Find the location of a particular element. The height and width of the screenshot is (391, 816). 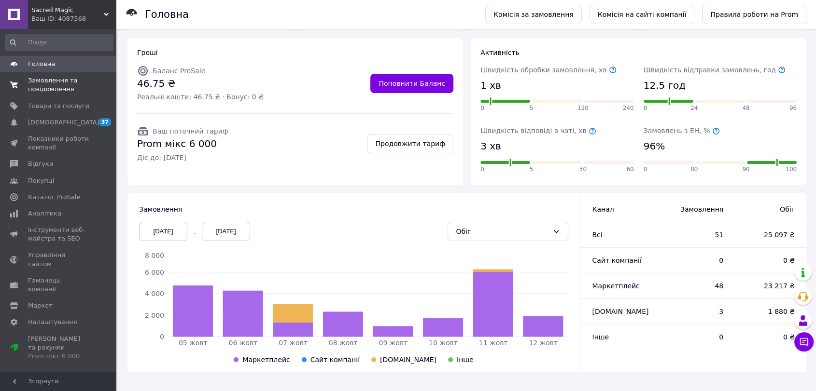

span: Швидкість обробки замовлення, хв is located at coordinates (548, 70).